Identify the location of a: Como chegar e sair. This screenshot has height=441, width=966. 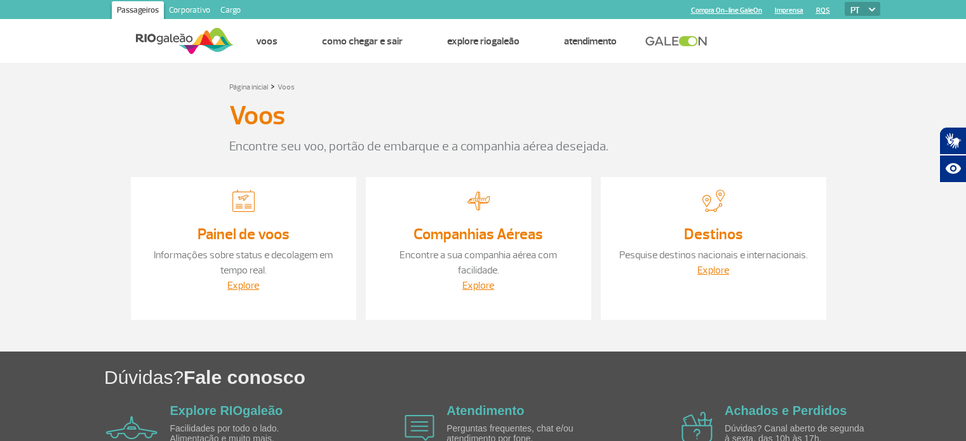
(362, 41).